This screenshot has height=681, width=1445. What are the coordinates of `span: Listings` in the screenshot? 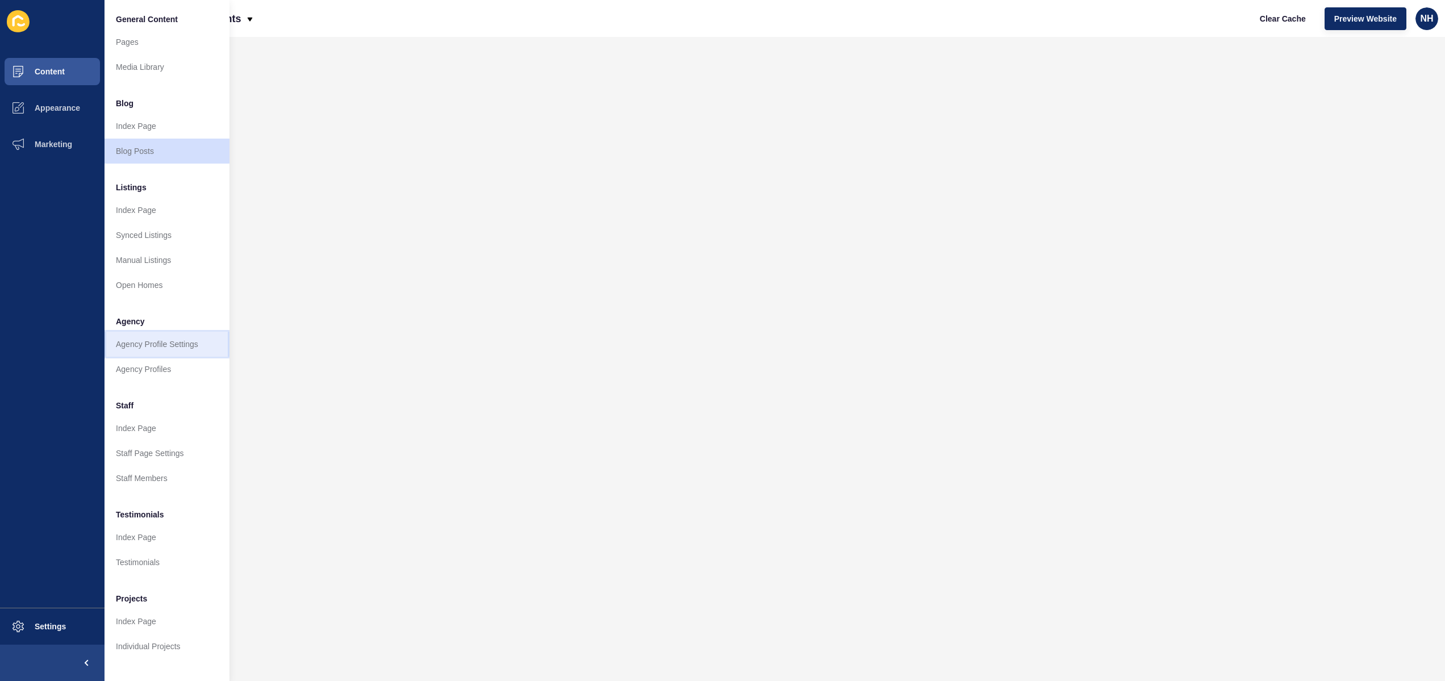 It's located at (131, 187).